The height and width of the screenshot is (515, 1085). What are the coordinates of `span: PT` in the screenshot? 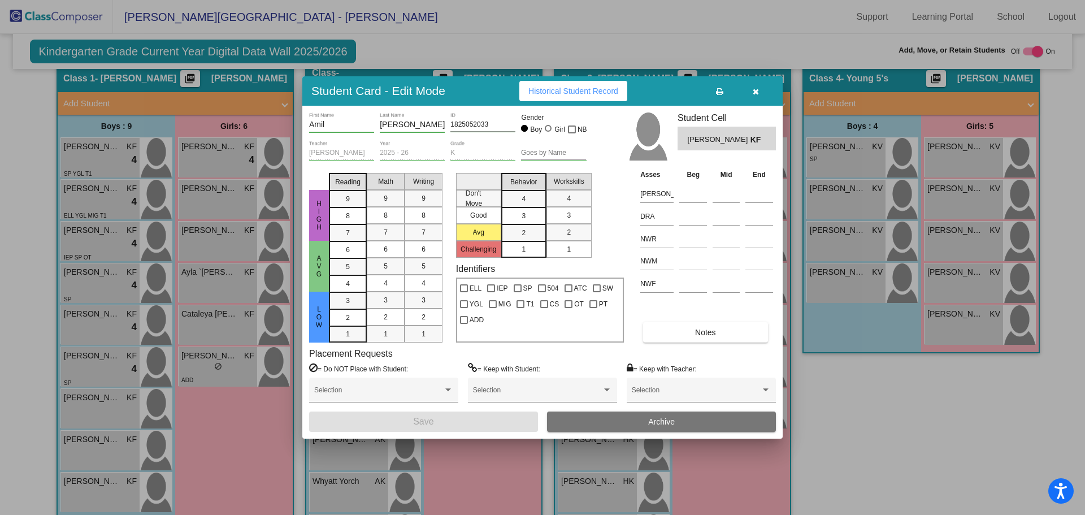 It's located at (603, 304).